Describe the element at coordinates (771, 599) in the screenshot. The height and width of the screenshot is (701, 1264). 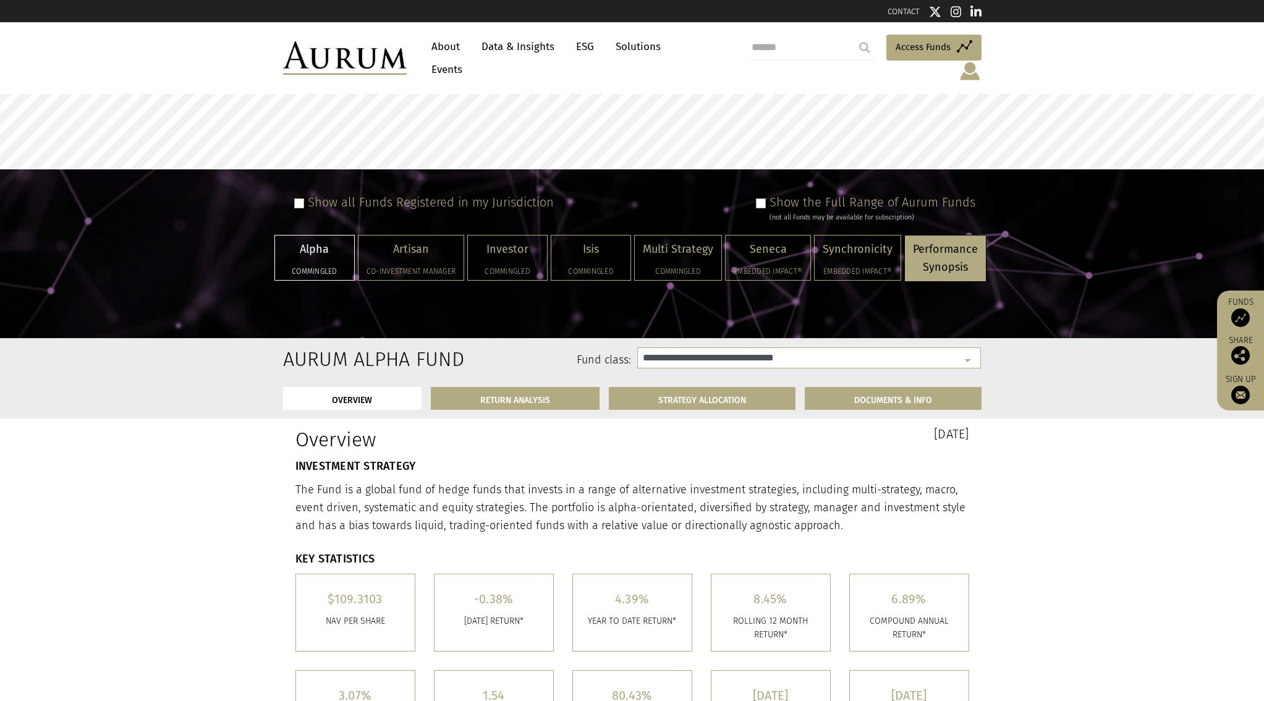
I see `h5: 8.45%` at that location.